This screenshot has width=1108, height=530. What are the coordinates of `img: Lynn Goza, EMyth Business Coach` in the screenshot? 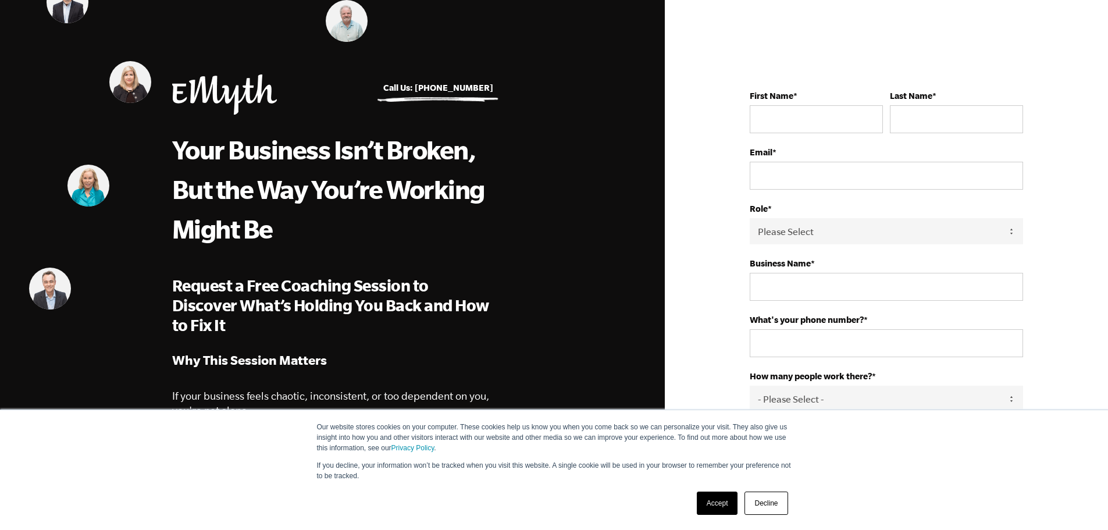 It's located at (88, 186).